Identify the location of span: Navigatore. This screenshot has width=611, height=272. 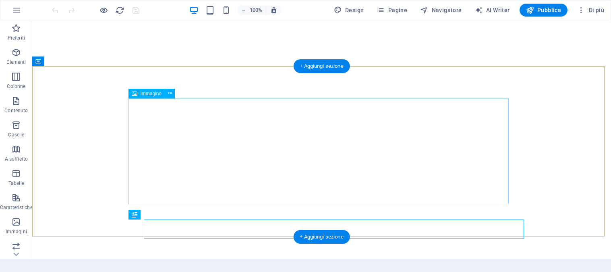
(441, 10).